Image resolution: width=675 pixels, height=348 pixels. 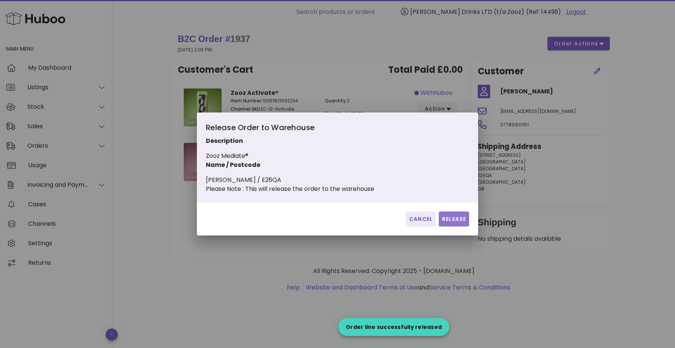 I want to click on div: Please Note : This will release the order to the warehouse, so click(x=290, y=189).